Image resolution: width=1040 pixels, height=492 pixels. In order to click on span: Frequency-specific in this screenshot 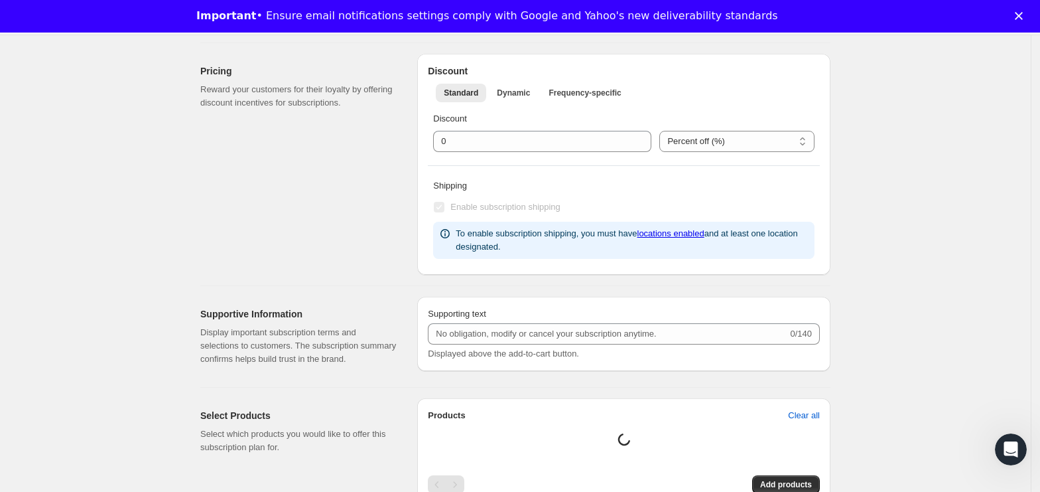, I will do `click(584, 93)`.